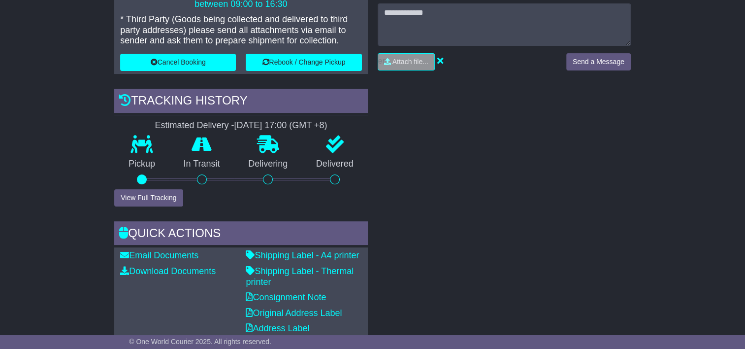 The image size is (745, 349). What do you see at coordinates (302, 255) in the screenshot?
I see `a: Shipping Label - A4 printer` at bounding box center [302, 255].